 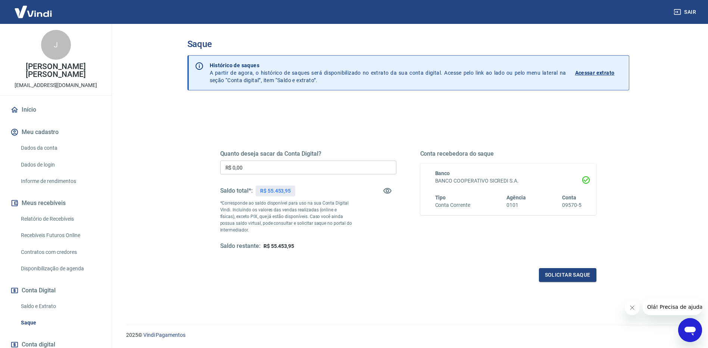 I want to click on h6: 09570-5, so click(x=572, y=205).